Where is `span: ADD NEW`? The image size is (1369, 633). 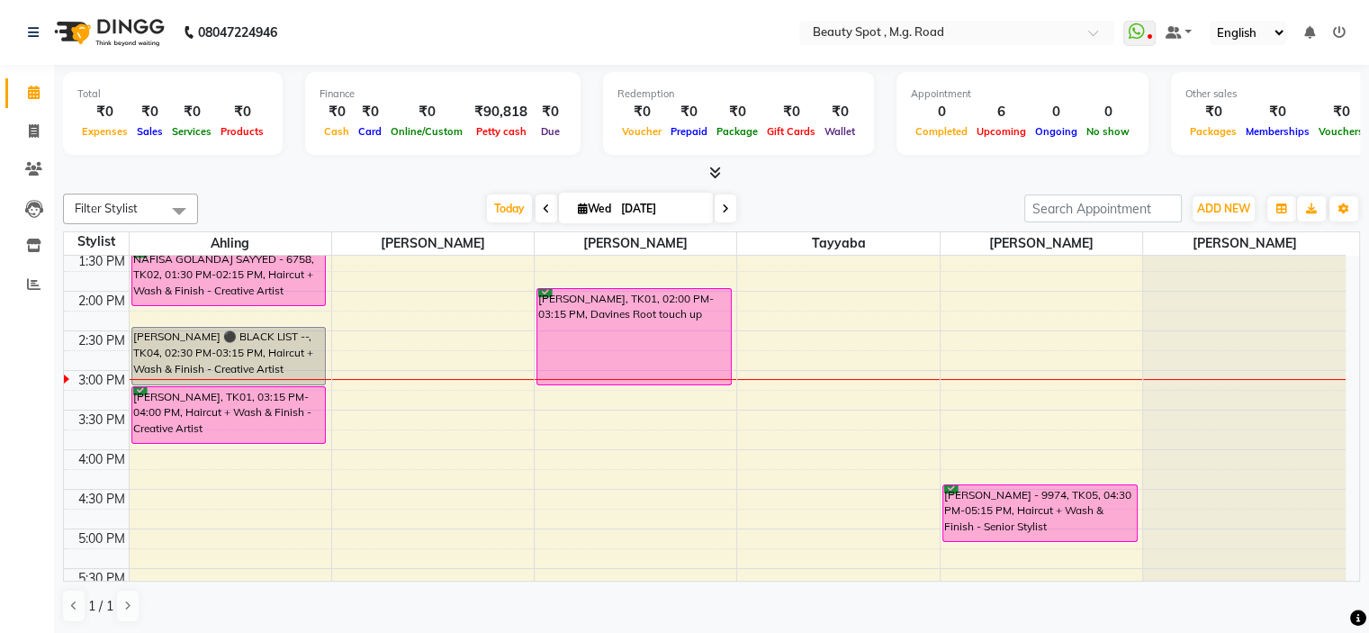
span: ADD NEW is located at coordinates (1223, 208).